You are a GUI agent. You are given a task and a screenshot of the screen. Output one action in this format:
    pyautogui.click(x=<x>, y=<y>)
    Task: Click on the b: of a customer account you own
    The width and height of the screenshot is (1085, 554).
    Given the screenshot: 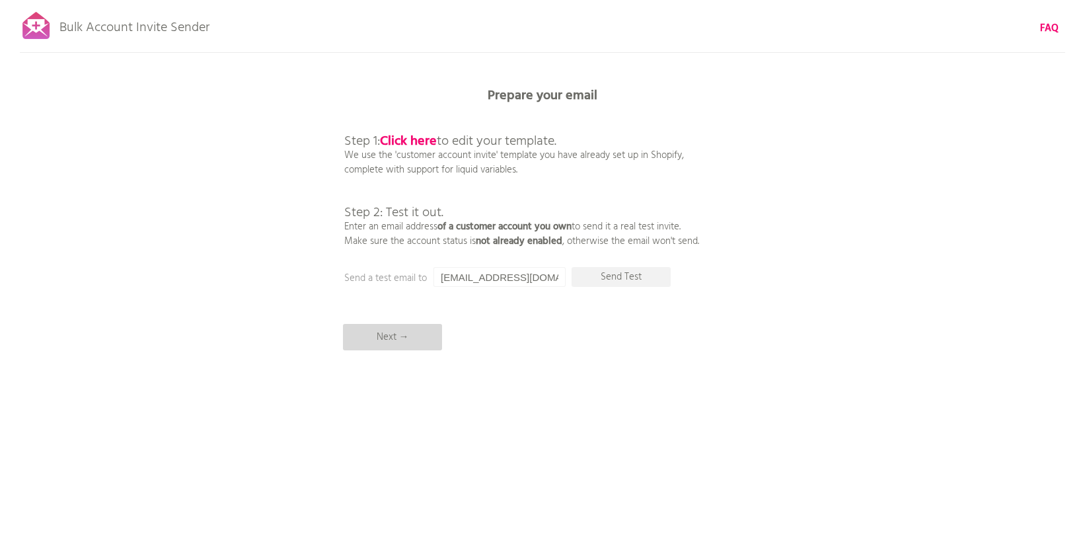 What is the action you would take?
    pyautogui.click(x=504, y=227)
    